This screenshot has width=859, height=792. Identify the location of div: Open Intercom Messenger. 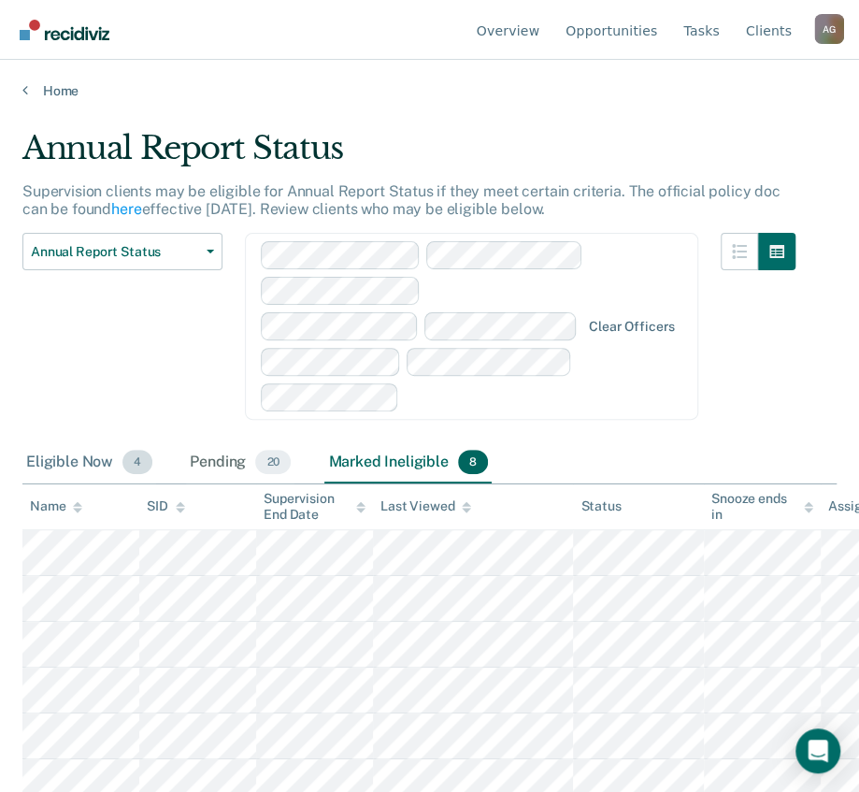
(818, 751).